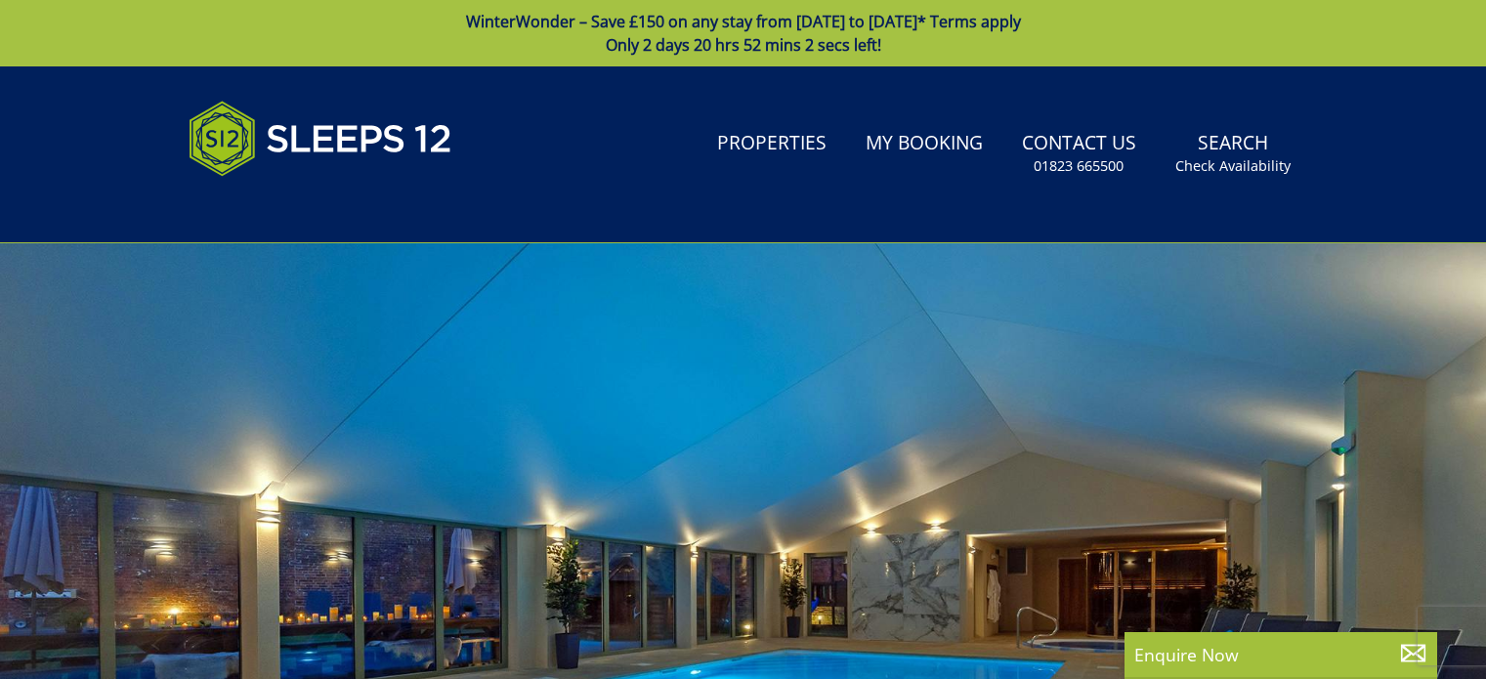 The image size is (1486, 679). What do you see at coordinates (320, 139) in the screenshot?
I see `img: Sleeps 12` at bounding box center [320, 139].